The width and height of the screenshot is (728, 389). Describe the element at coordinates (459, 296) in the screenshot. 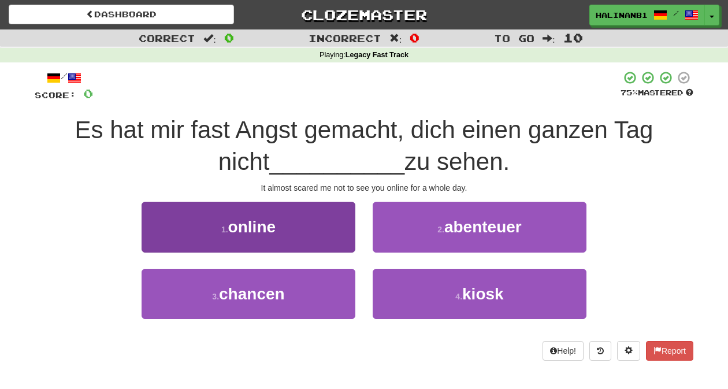

I see `small: 4 .` at that location.